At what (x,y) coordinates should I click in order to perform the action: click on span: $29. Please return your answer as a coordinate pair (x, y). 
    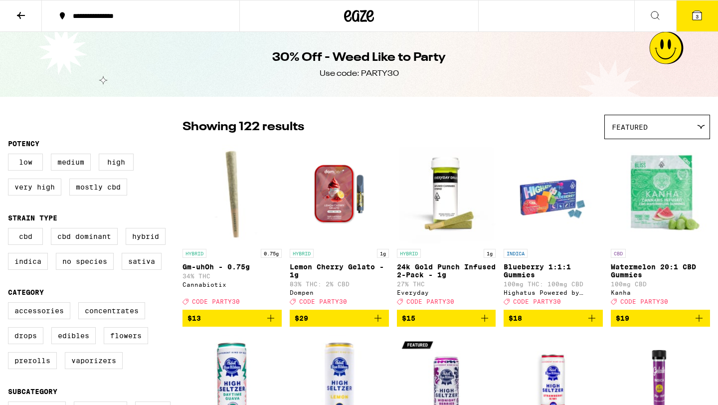
    Looking at the image, I should click on (301, 318).